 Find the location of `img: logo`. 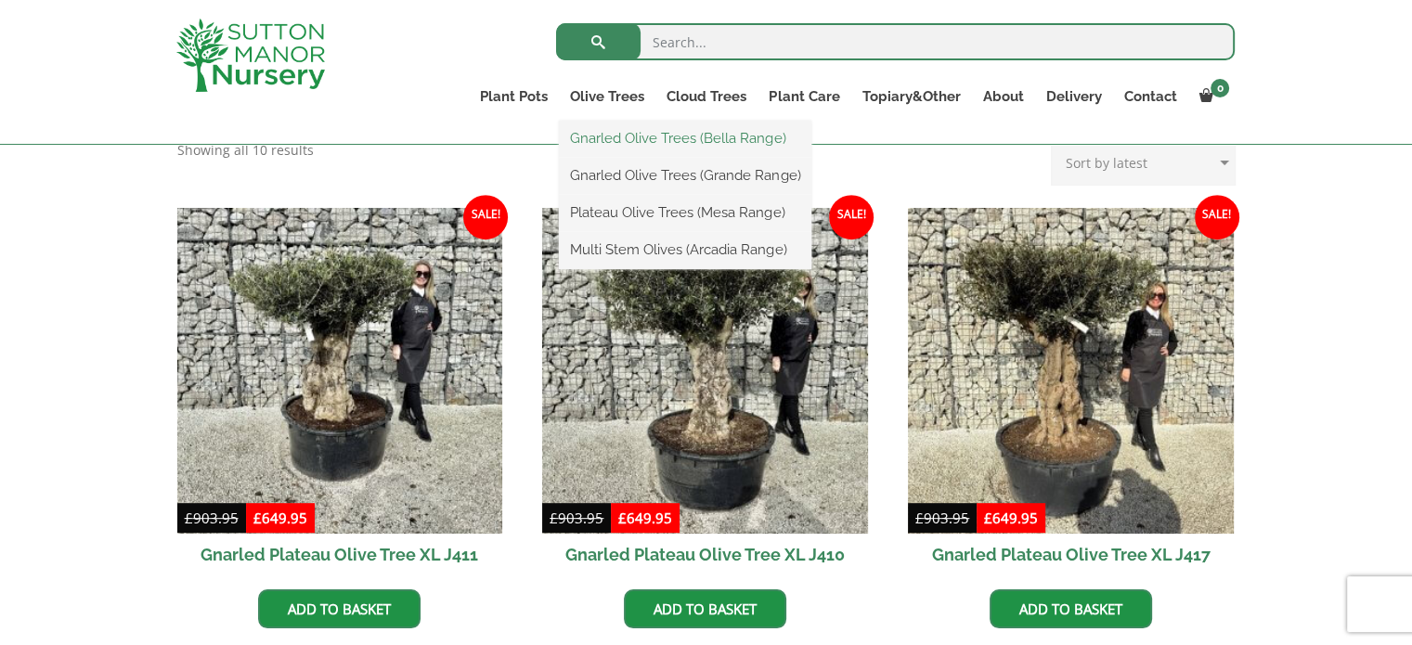

img: logo is located at coordinates (251, 55).